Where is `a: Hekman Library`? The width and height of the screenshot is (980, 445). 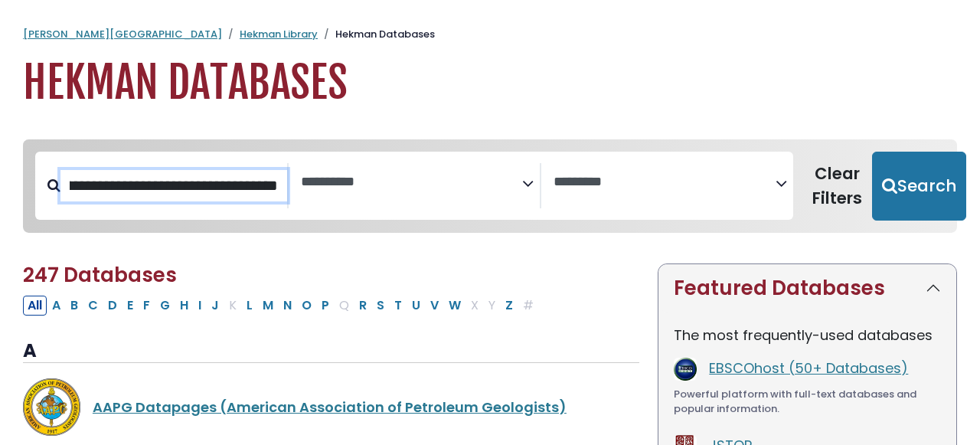 a: Hekman Library is located at coordinates (279, 34).